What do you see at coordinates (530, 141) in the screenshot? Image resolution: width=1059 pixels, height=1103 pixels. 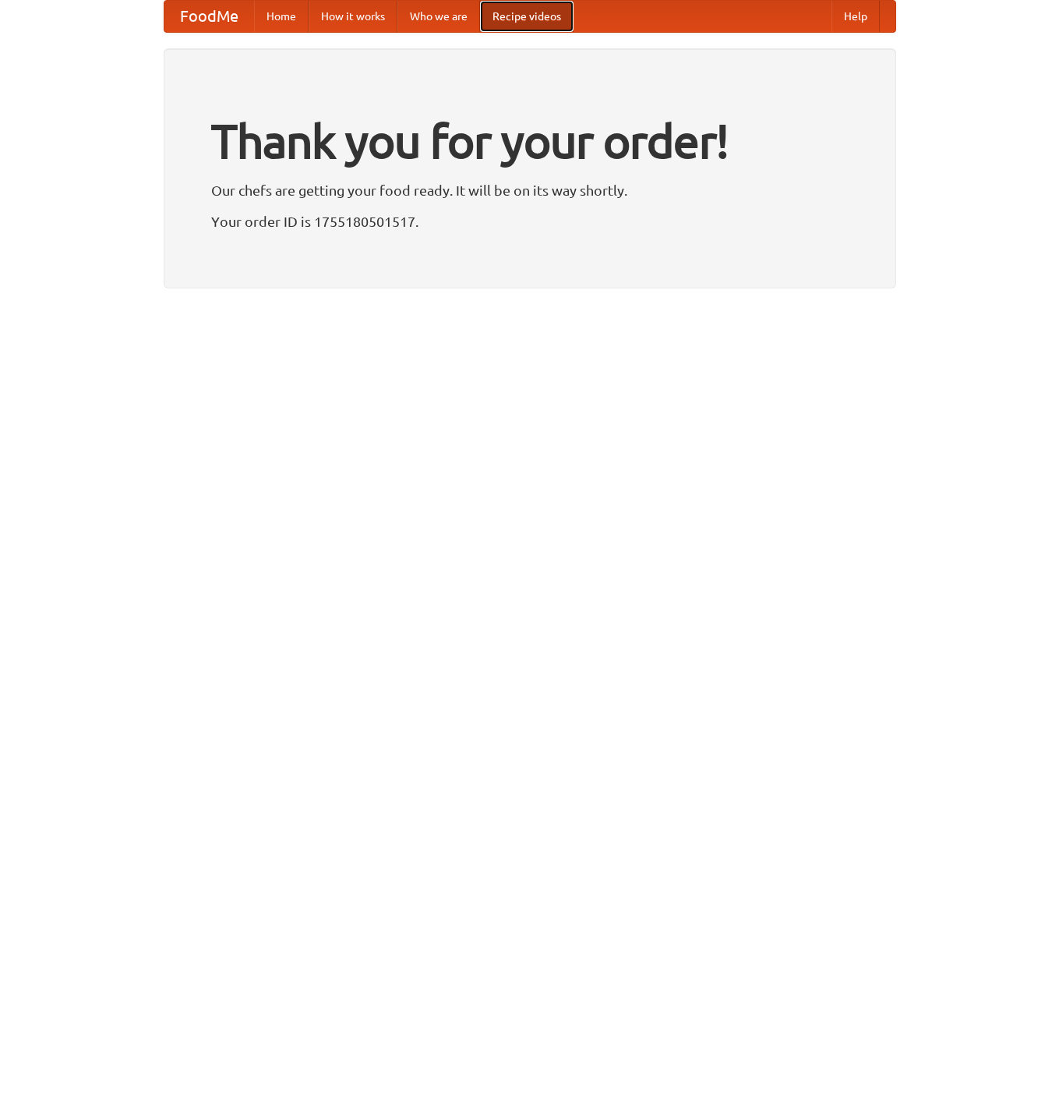 I see `h1: Thank you for your order!` at bounding box center [530, 141].